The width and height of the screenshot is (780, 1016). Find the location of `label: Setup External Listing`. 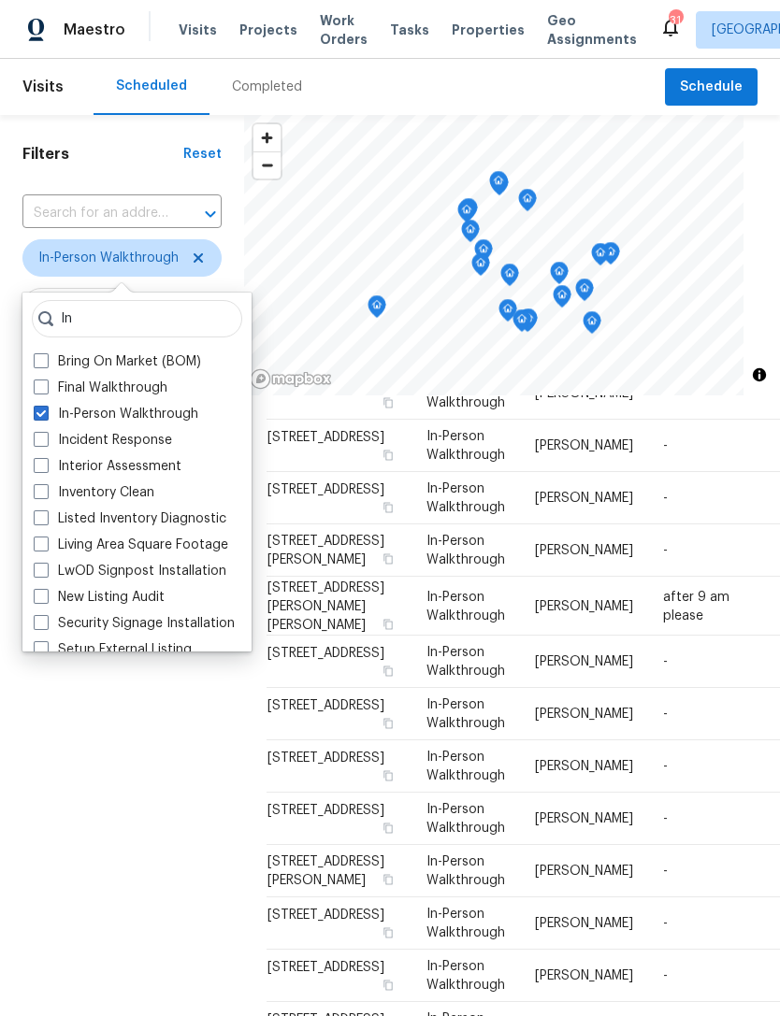

label: Setup External Listing is located at coordinates (112, 650).